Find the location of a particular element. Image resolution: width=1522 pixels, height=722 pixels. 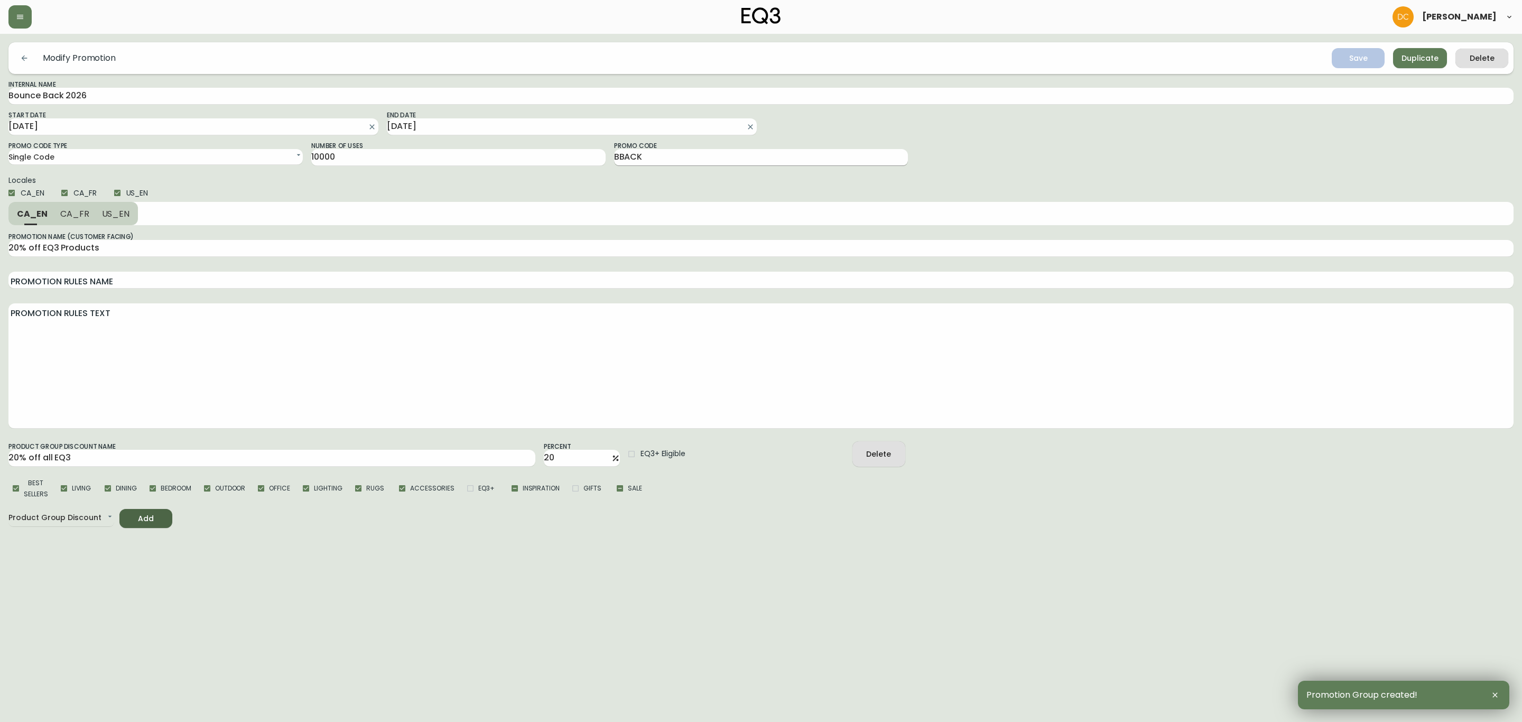

span: EQ3+ Eligible is located at coordinates (663, 453).